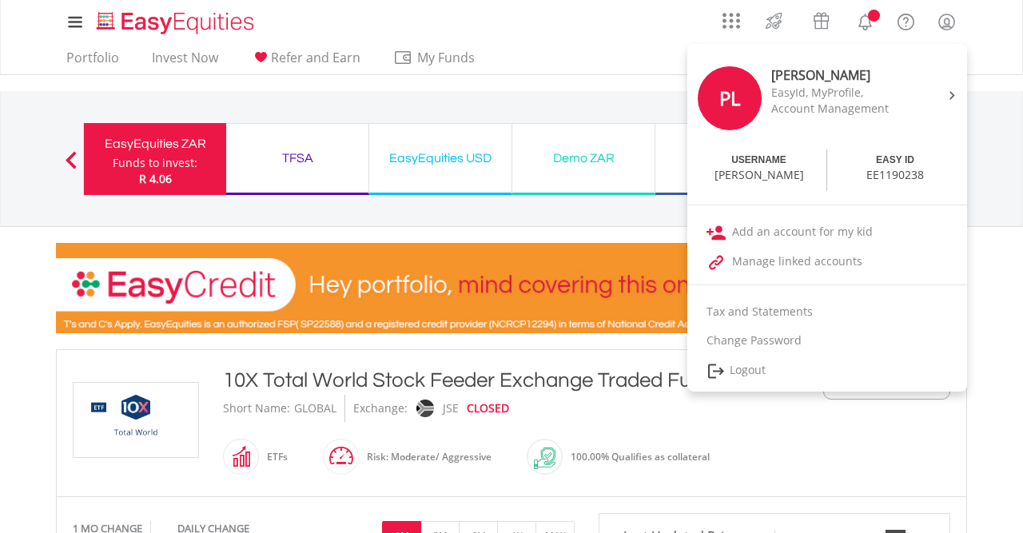 This screenshot has height=533, width=1023. I want to click on span: Refer and Earn, so click(316, 58).